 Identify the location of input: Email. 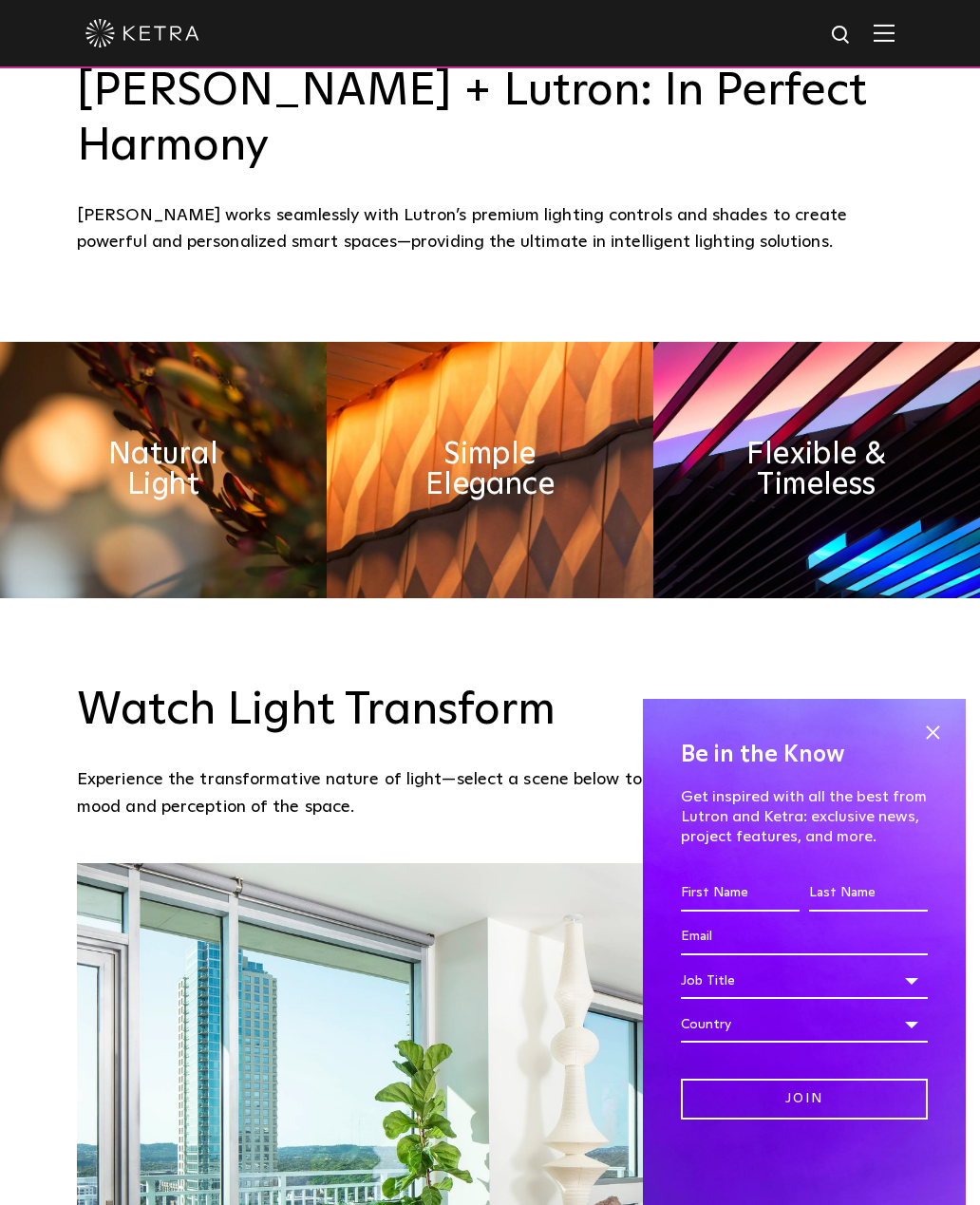
(804, 937).